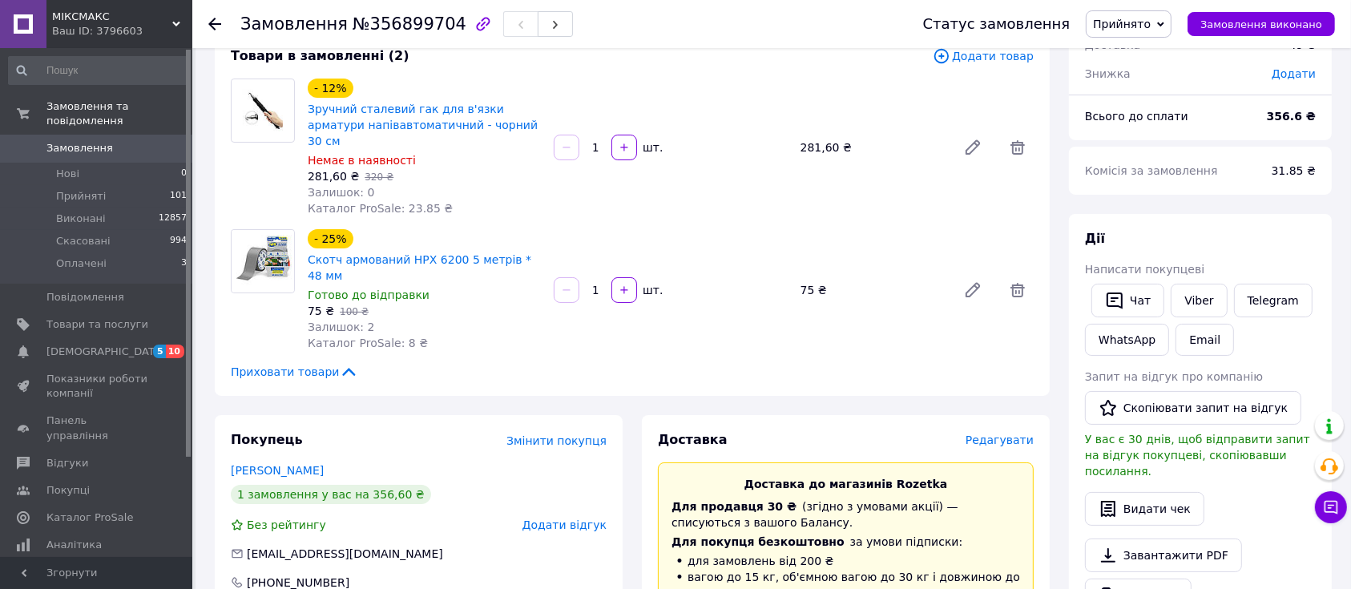 The height and width of the screenshot is (589, 1351). What do you see at coordinates (333, 176) in the screenshot?
I see `span: 281,60 ₴` at bounding box center [333, 176].